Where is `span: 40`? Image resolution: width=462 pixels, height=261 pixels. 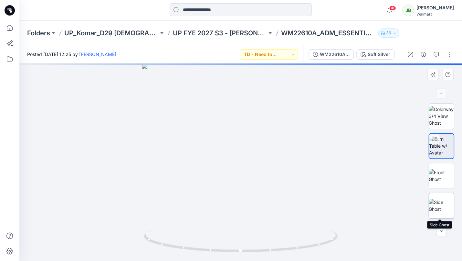 span: 40 is located at coordinates (393, 8).